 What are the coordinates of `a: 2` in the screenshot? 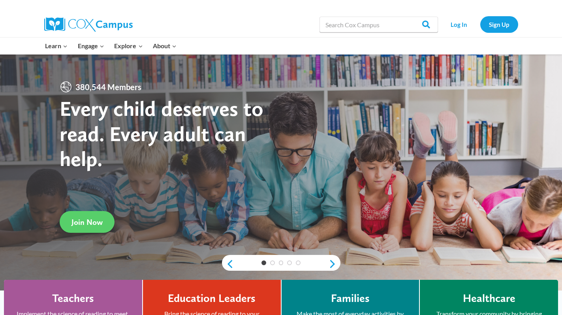 It's located at (273, 263).